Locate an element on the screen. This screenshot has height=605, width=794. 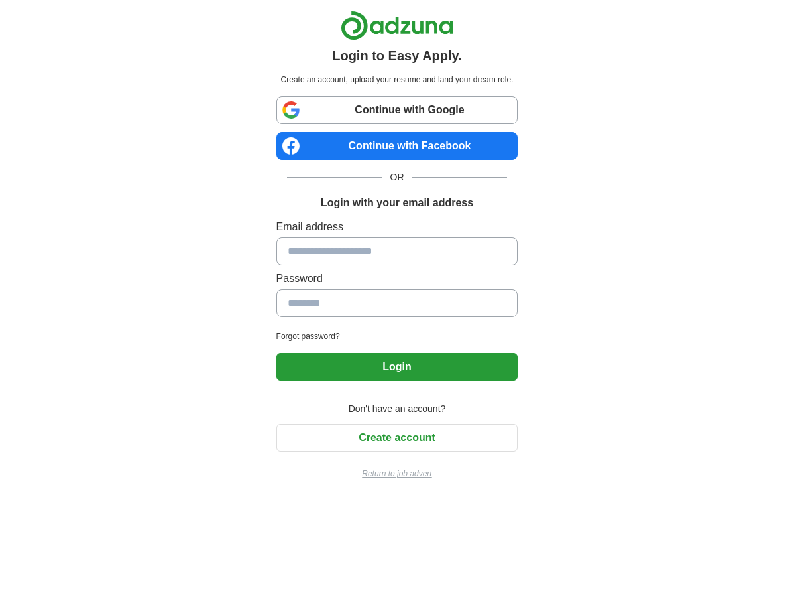
img: Adzuna logo is located at coordinates (397, 25).